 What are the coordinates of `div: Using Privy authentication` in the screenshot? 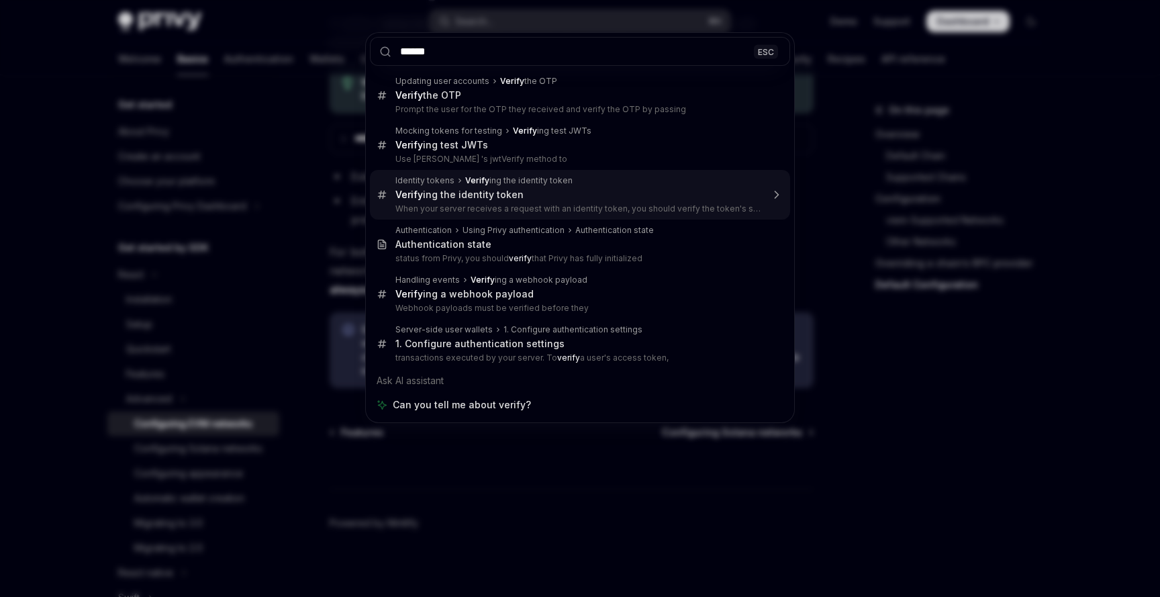 It's located at (513, 230).